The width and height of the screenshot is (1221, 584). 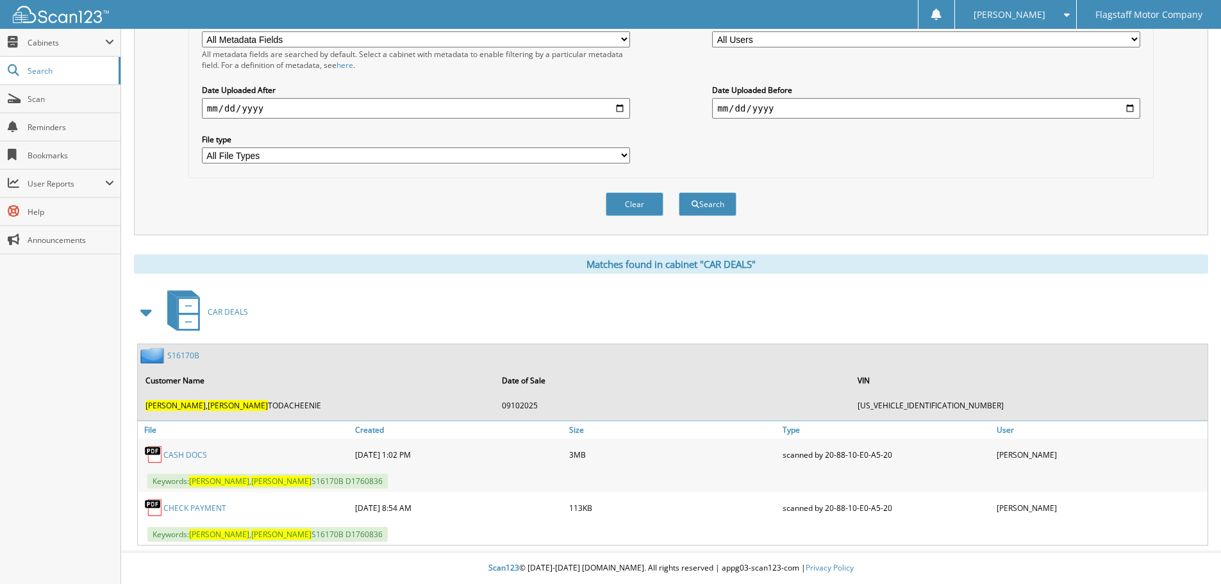 What do you see at coordinates (673, 454) in the screenshot?
I see `div: 3MB` at bounding box center [673, 454].